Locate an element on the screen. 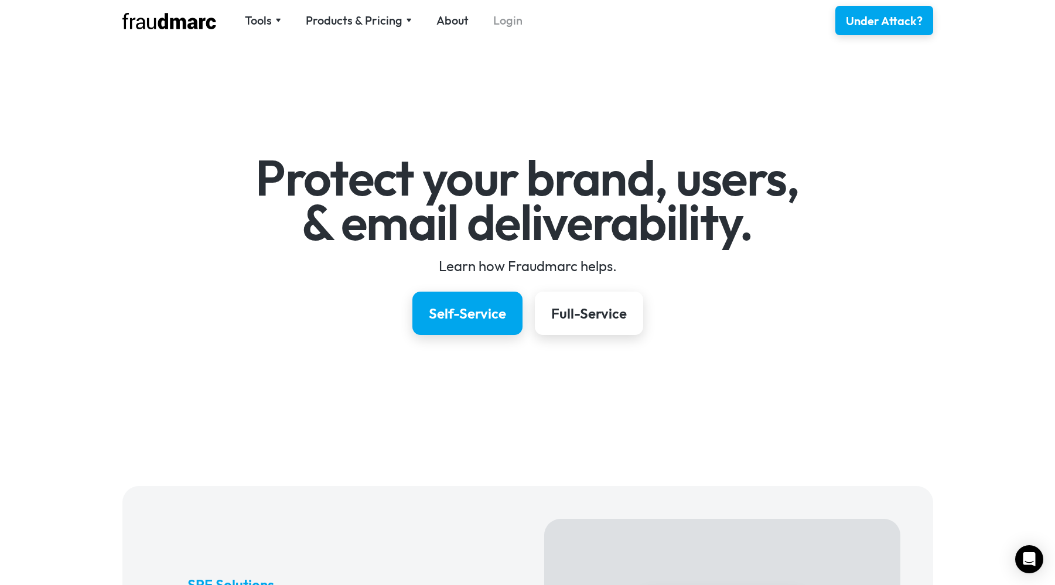 The height and width of the screenshot is (585, 1055). a: Under Attack? is located at coordinates (884, 20).